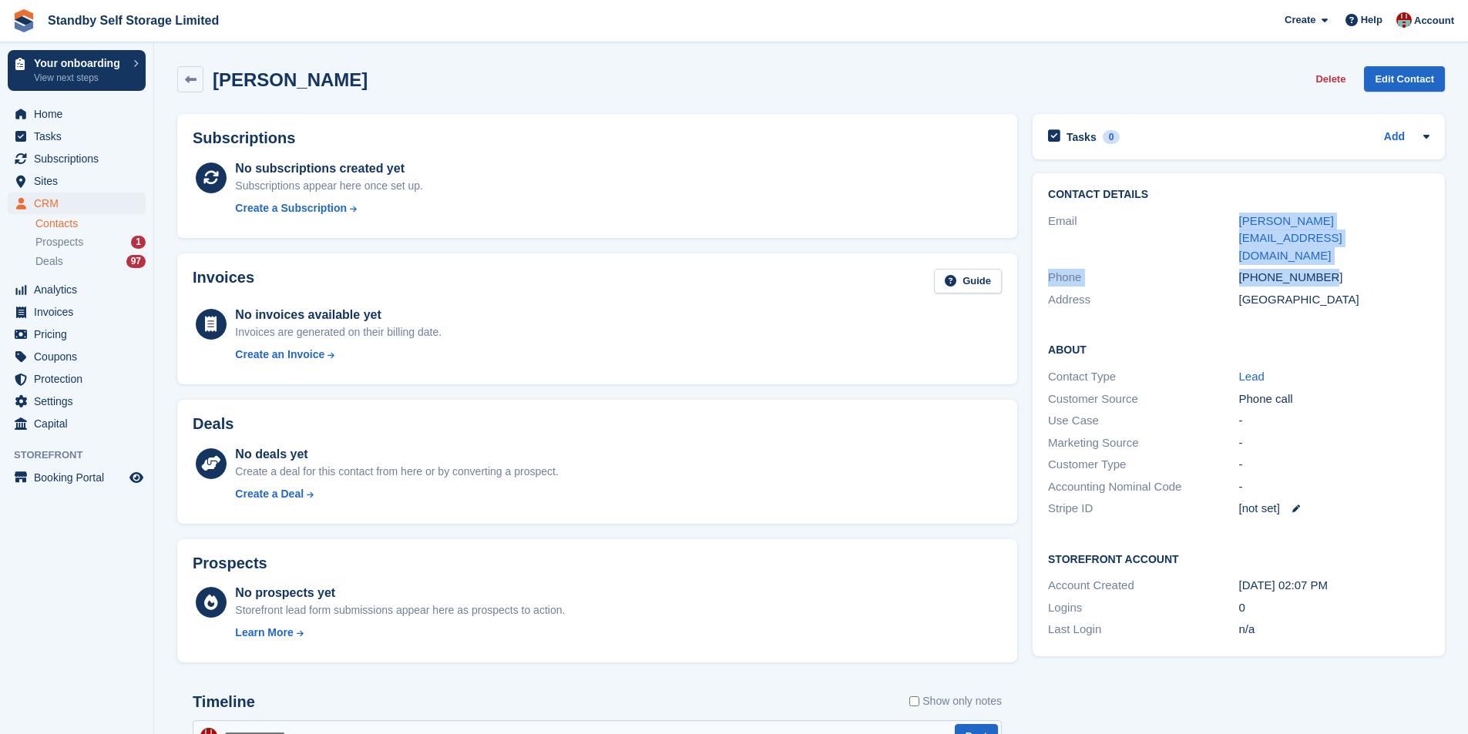 Image resolution: width=1468 pixels, height=734 pixels. I want to click on a: Prospects 1, so click(90, 242).